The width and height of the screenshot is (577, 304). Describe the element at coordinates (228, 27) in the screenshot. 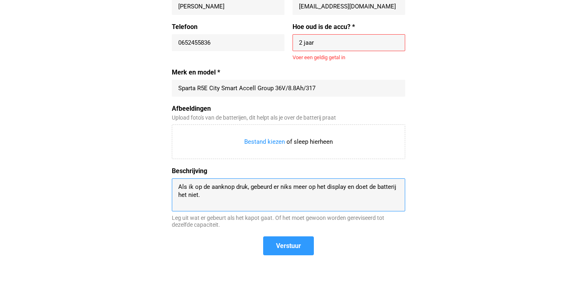

I see `label: Telefoon` at that location.